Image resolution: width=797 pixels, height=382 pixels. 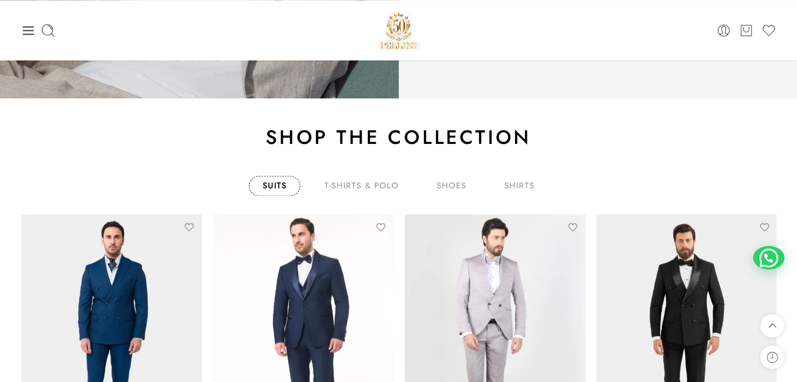 What do you see at coordinates (746, 30) in the screenshot?
I see `a: Cart` at bounding box center [746, 30].